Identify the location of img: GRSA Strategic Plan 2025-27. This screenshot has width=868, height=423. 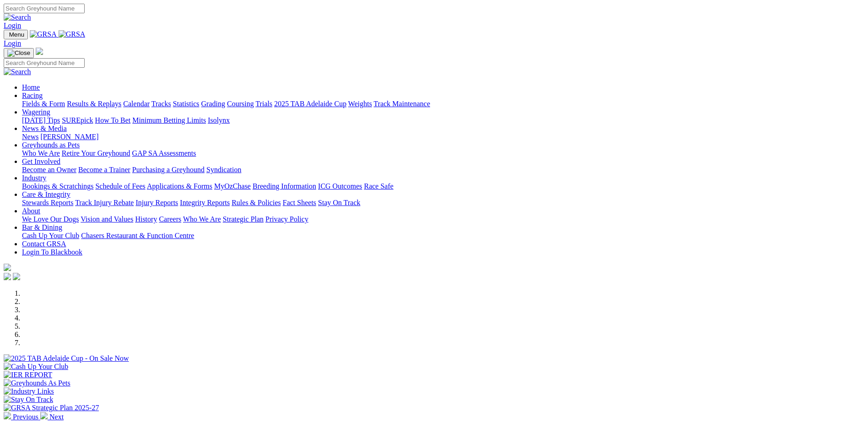
(51, 408).